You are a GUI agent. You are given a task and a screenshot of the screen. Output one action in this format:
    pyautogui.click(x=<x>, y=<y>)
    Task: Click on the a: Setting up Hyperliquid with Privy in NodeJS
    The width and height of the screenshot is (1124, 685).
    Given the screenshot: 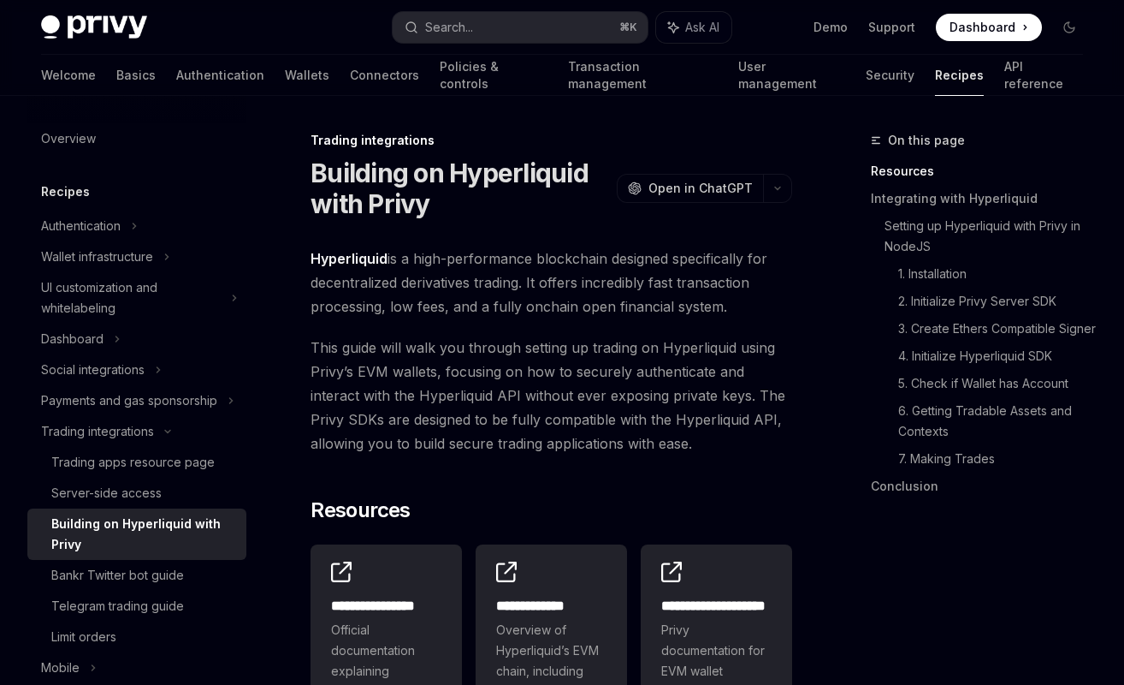 What is the action you would take?
    pyautogui.click(x=991, y=236)
    